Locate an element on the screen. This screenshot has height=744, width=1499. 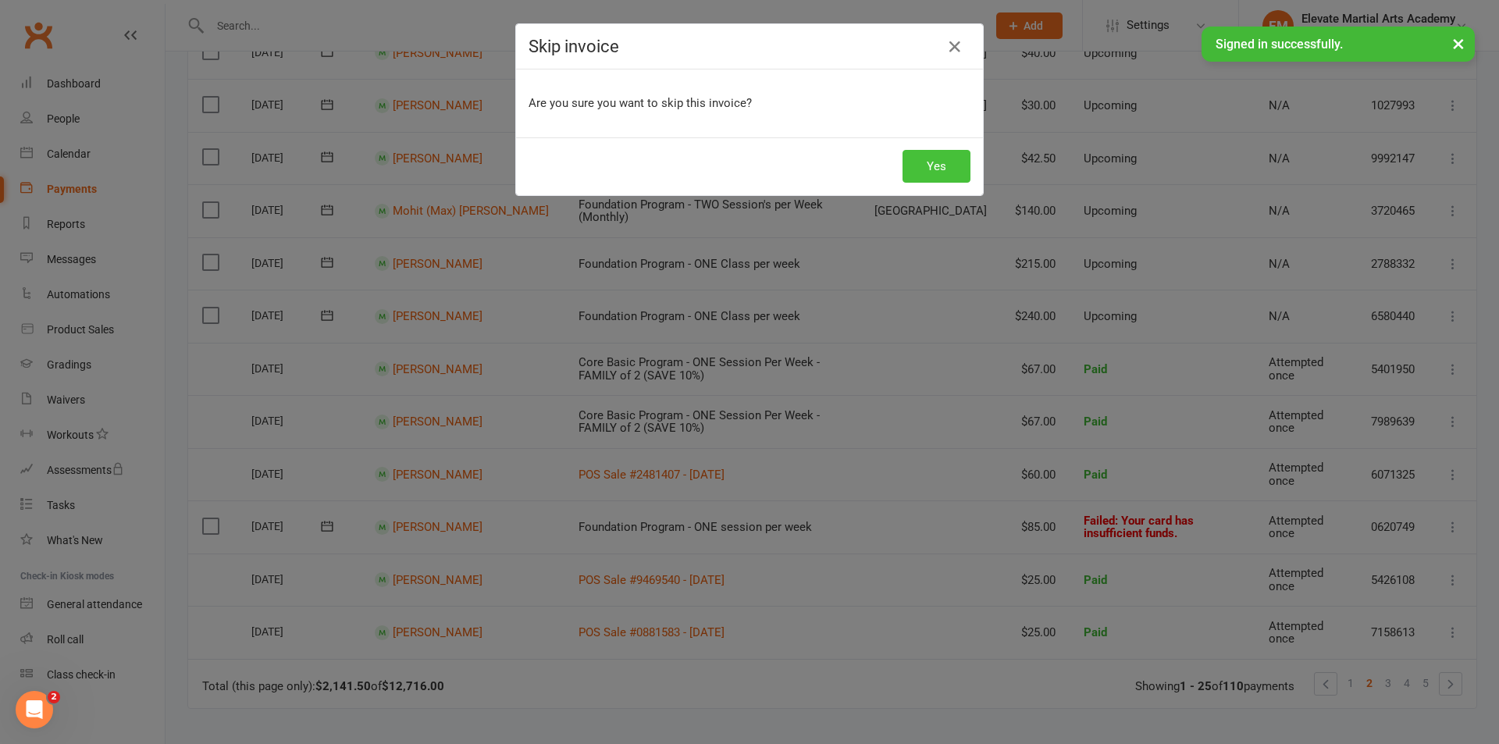
span: Signed in successfully. is located at coordinates (1278, 44).